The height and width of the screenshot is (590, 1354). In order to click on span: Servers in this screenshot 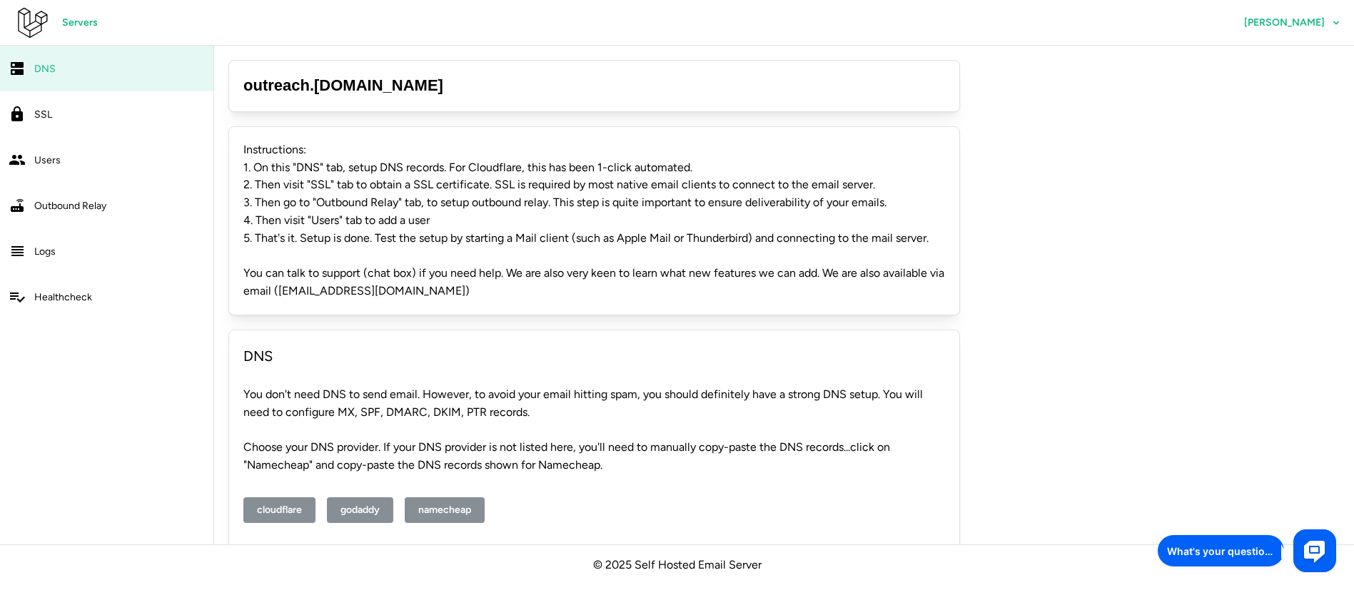, I will do `click(80, 23)`.